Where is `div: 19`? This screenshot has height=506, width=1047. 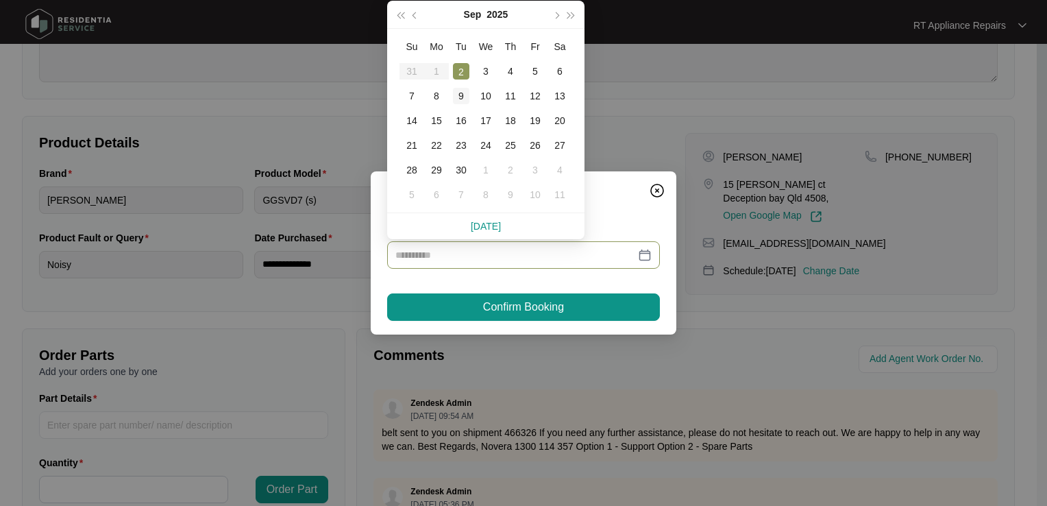 div: 19 is located at coordinates (535, 121).